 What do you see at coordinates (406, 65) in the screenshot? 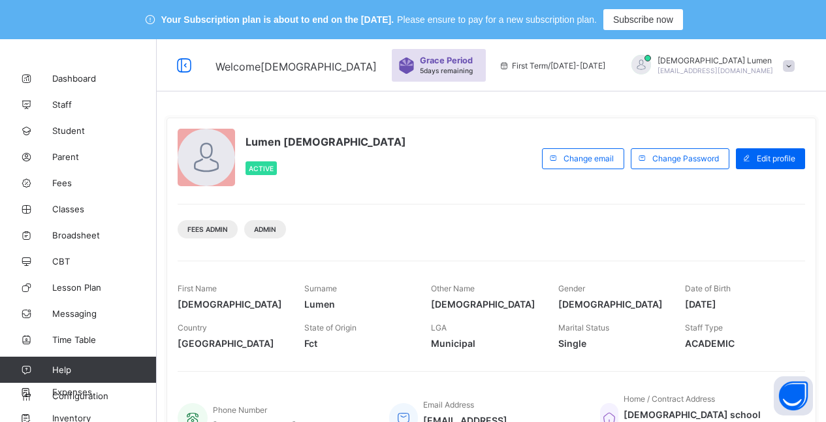
I see `img: sticker-purple.71386a28dfed39d6af7621340158ba97.svg` at bounding box center [406, 65].